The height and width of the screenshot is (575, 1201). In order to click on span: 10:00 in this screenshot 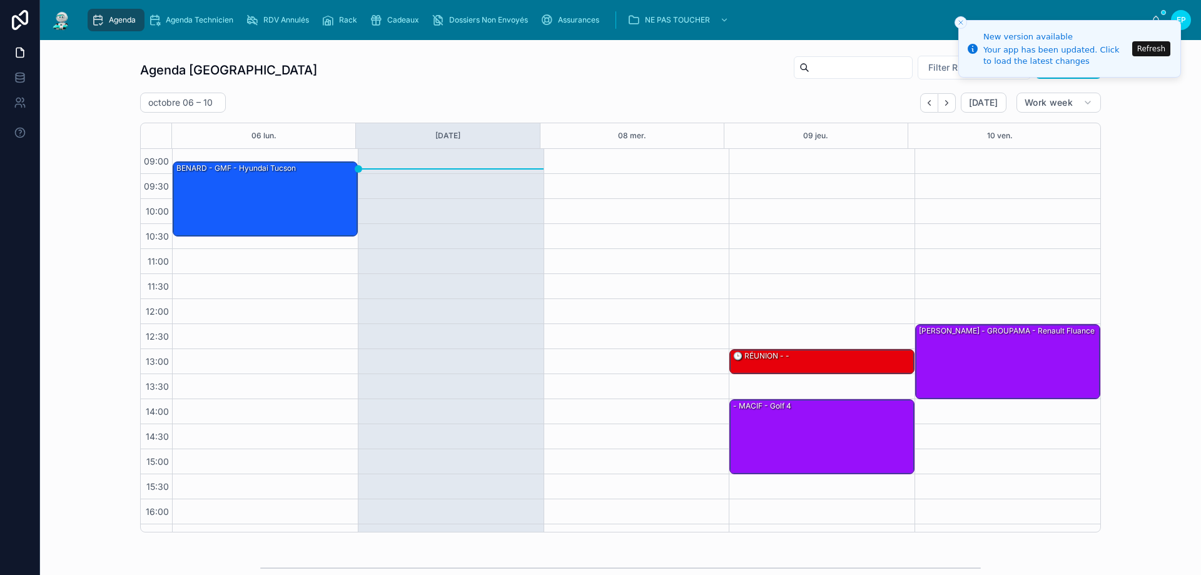, I will do `click(157, 211)`.